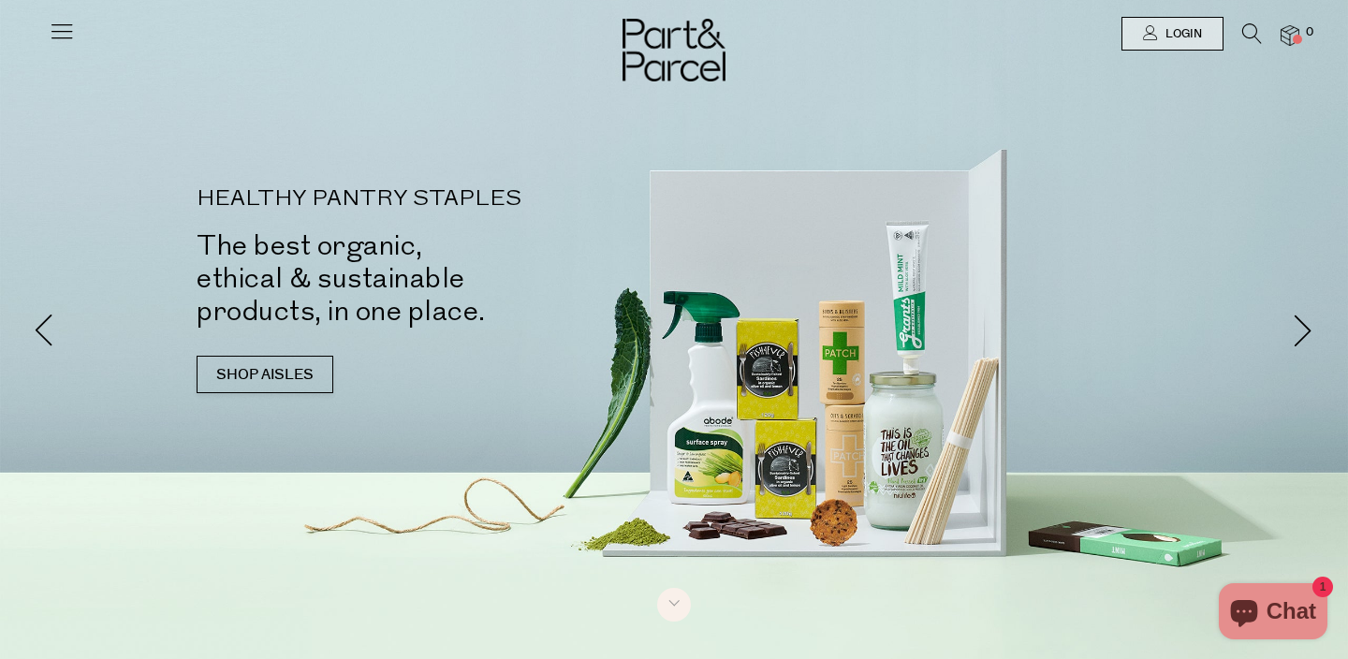  What do you see at coordinates (1290, 35) in the screenshot?
I see `a: 0` at bounding box center [1290, 35].